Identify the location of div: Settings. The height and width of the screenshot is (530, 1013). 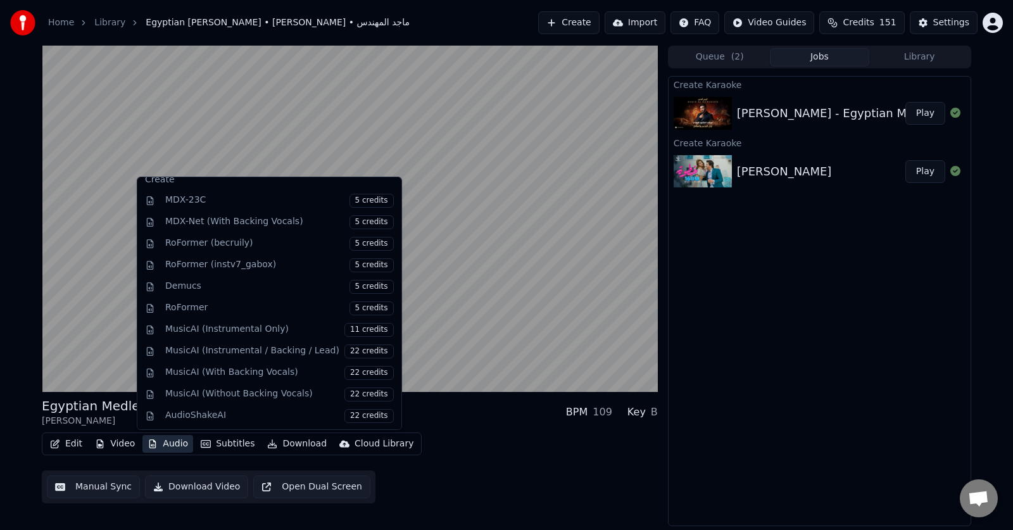
(951, 23).